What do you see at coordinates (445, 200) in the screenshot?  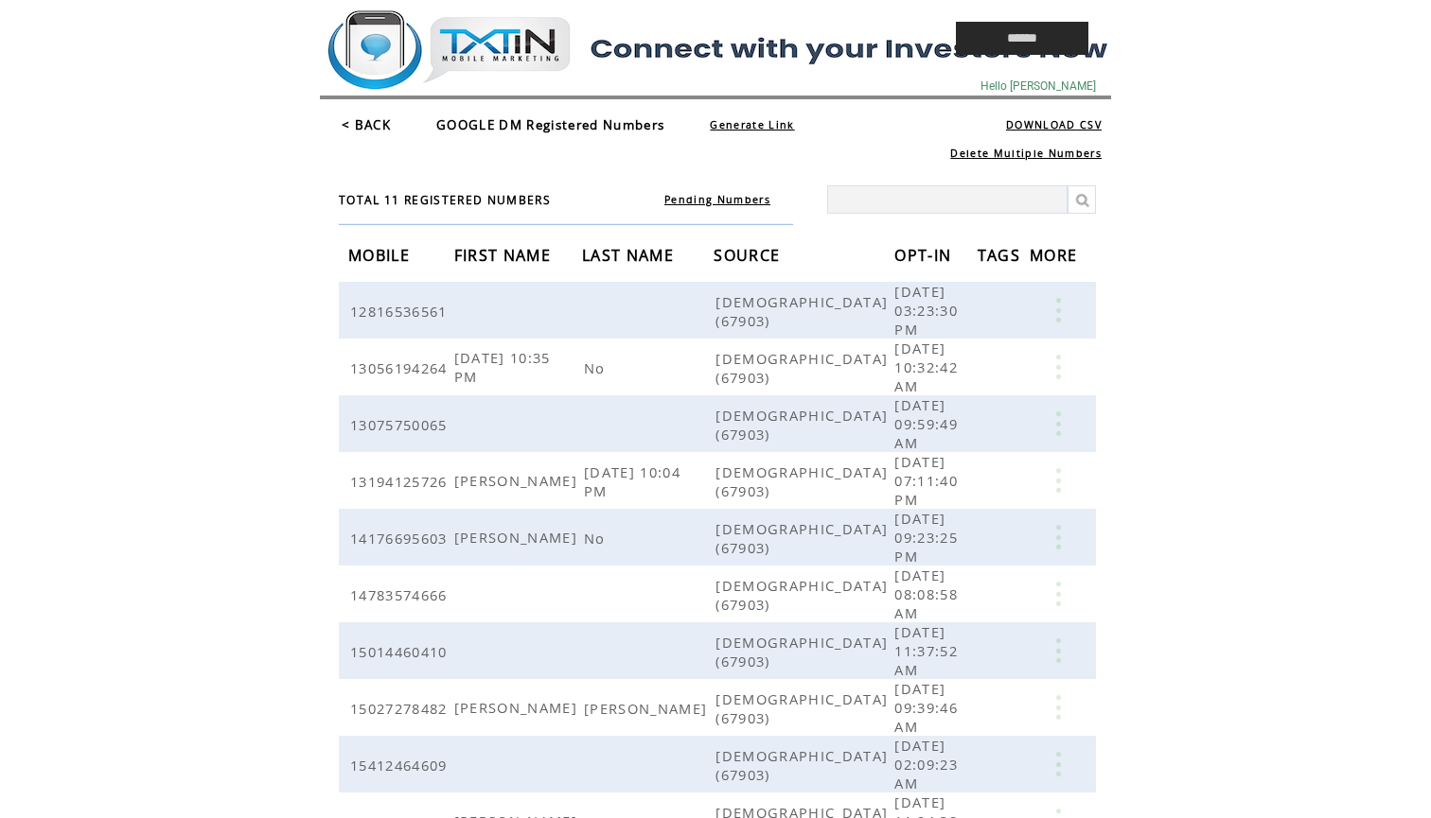 I see `span: TOTAL 11 REGISTERED NUMBERS` at bounding box center [445, 200].